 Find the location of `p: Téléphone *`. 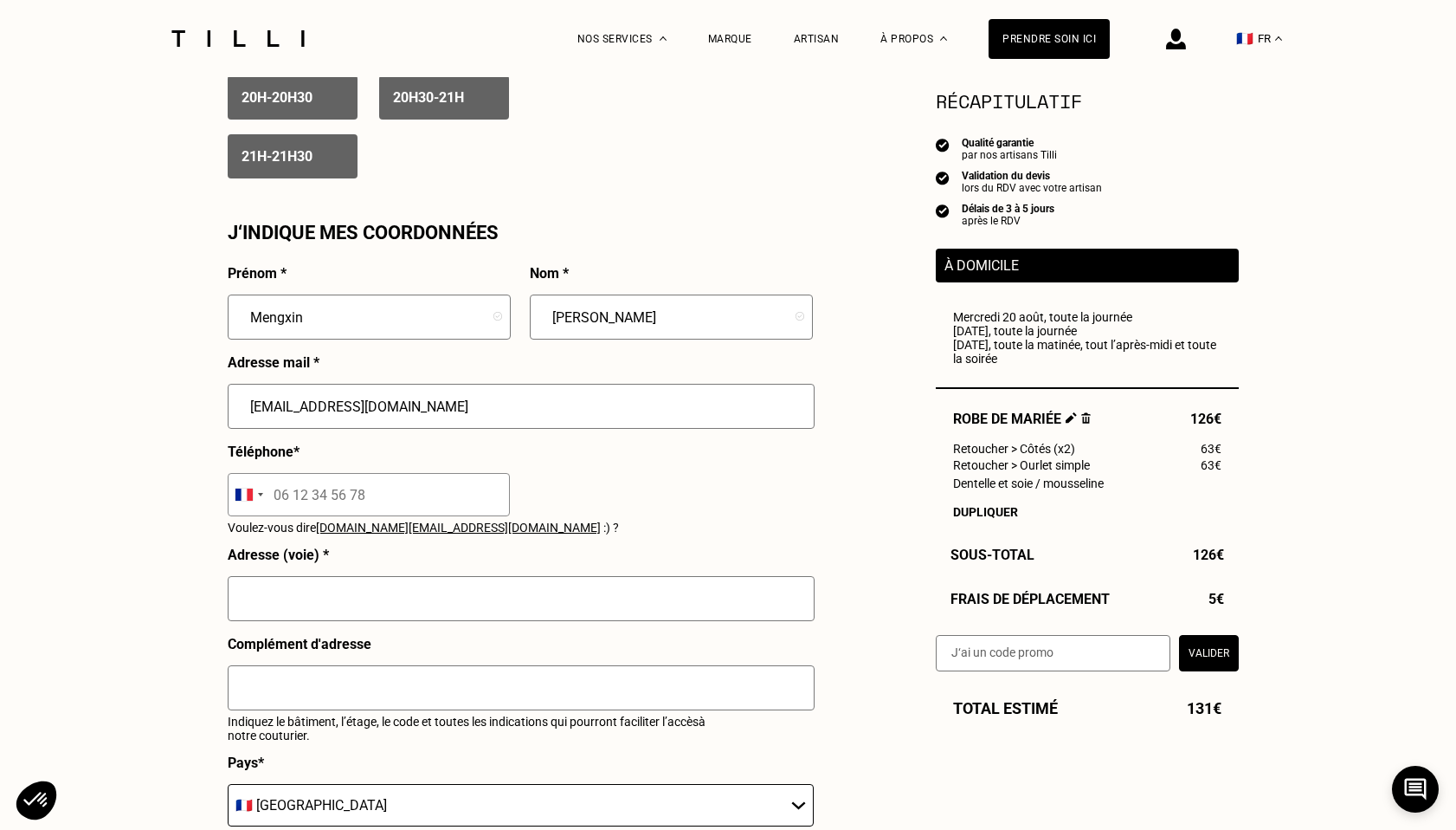

p: Téléphone * is located at coordinates (263, 451).